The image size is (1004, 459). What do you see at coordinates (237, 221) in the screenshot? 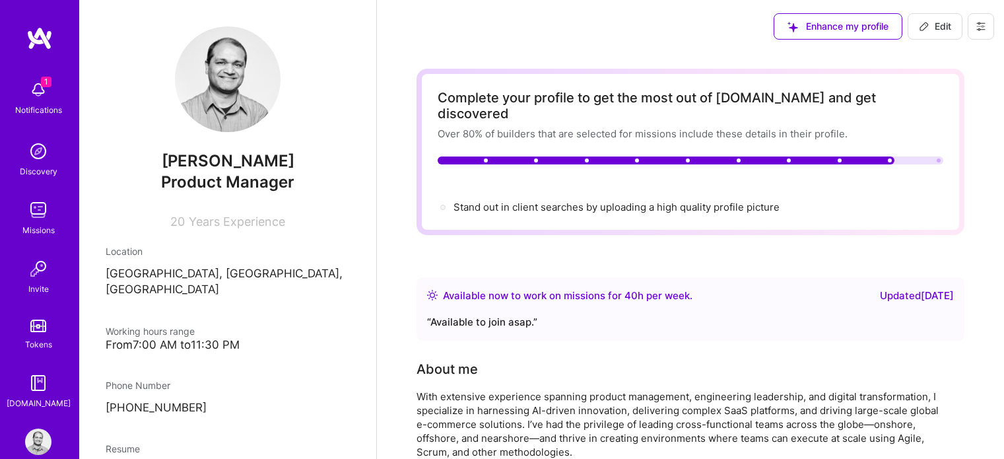
I see `span: Years Experience` at bounding box center [237, 221].